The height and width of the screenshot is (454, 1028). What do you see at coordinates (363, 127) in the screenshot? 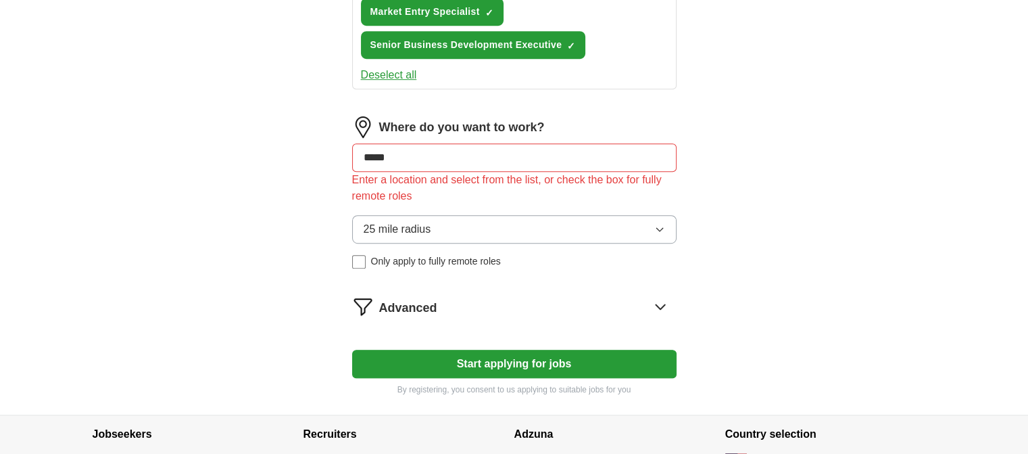
I see `img: location.png` at bounding box center [363, 127].